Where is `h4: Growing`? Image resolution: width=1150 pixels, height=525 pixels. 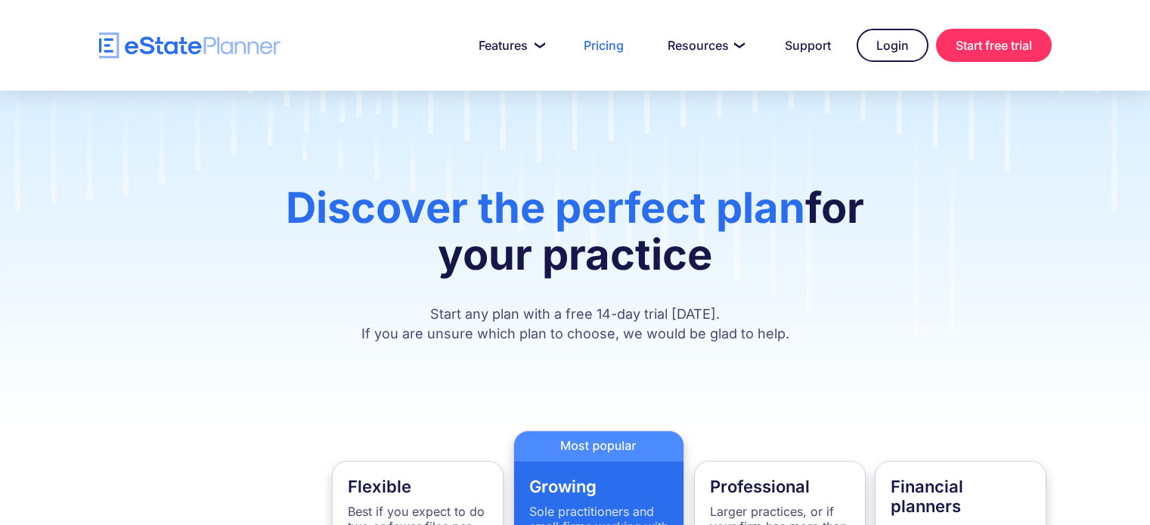 h4: Growing is located at coordinates (599, 487).